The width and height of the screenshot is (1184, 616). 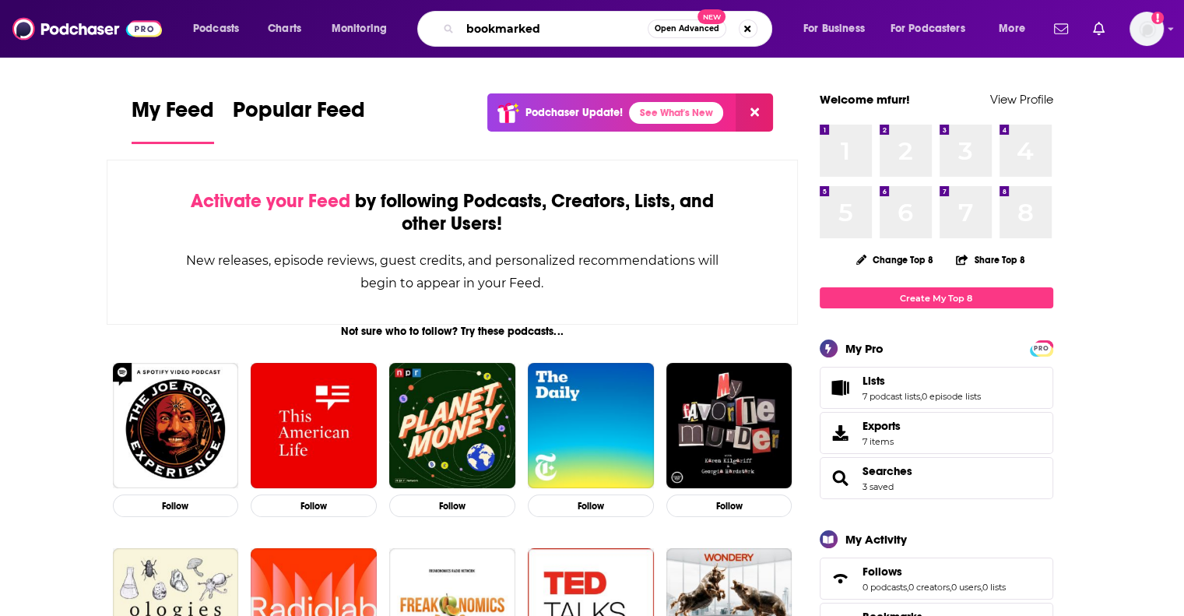 I want to click on p: Podchaser Update!, so click(x=574, y=112).